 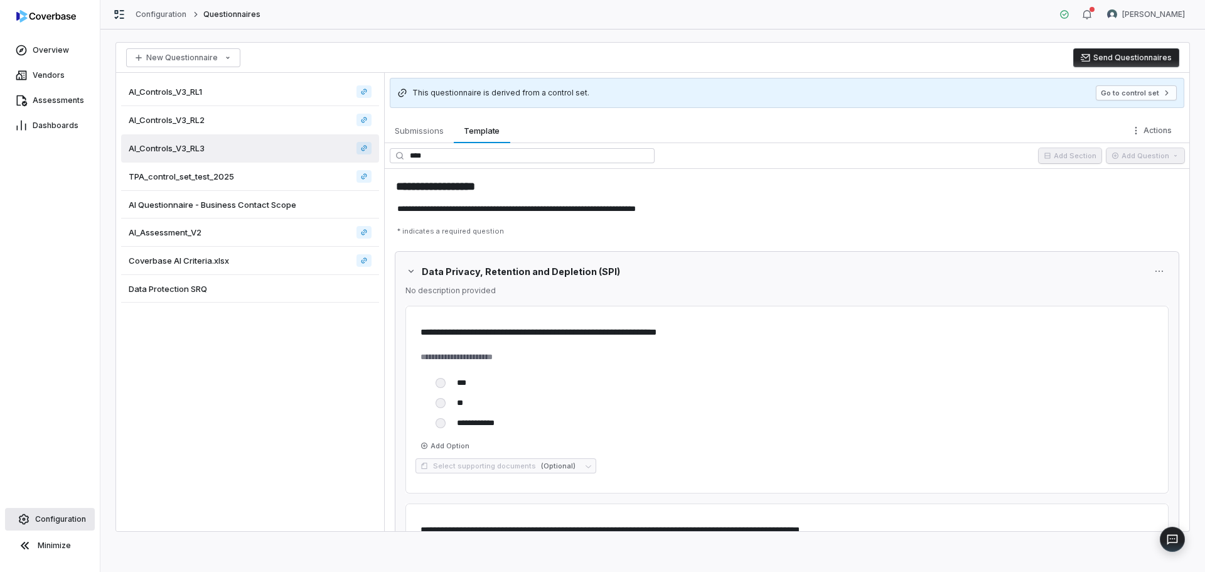 I want to click on span: Vendors, so click(x=48, y=75).